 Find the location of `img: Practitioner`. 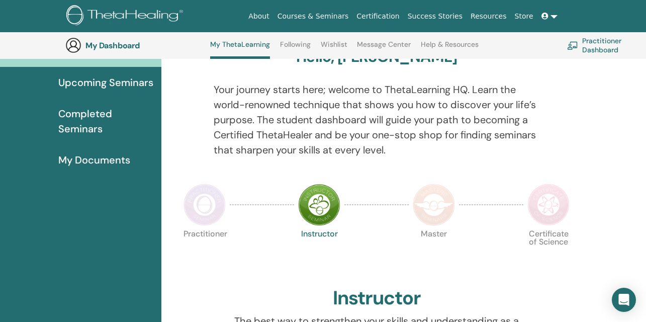

img: Practitioner is located at coordinates (204, 204).